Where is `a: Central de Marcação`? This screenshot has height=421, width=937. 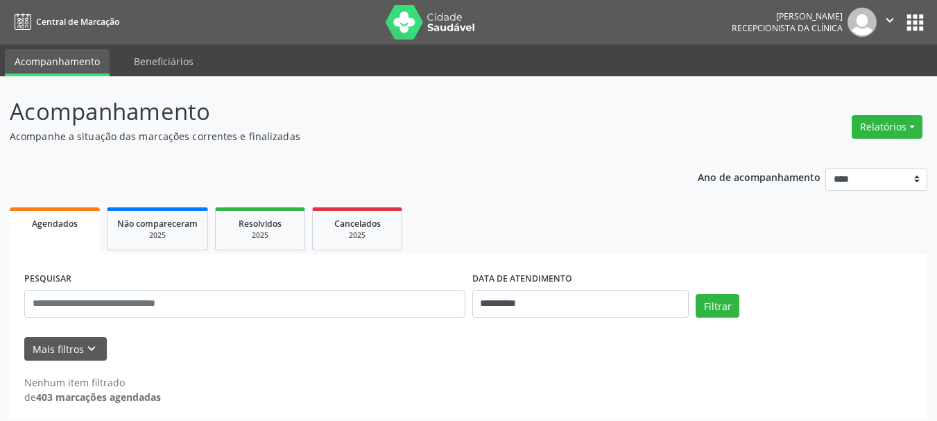 a: Central de Marcação is located at coordinates (64, 21).